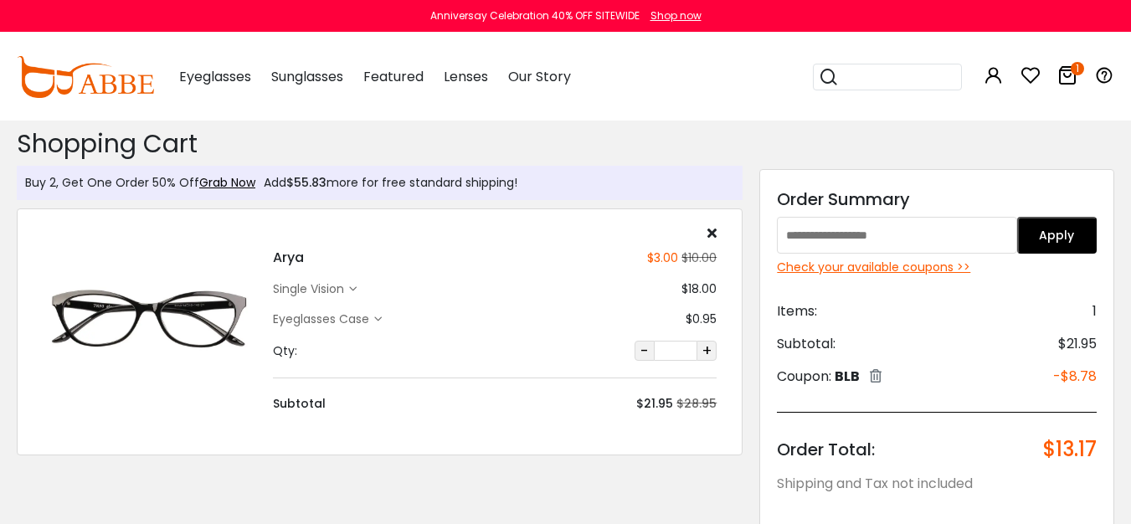  What do you see at coordinates (701, 319) in the screenshot?
I see `div: $0.95` at bounding box center [701, 319].